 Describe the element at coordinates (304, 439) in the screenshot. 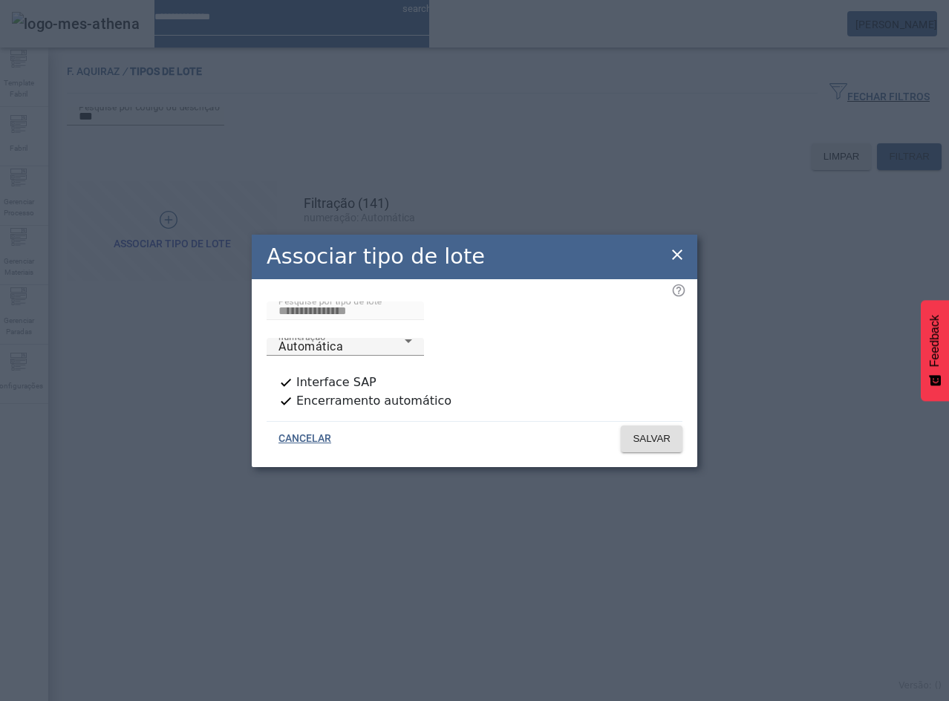

I see `button: CANCELAR` at that location.